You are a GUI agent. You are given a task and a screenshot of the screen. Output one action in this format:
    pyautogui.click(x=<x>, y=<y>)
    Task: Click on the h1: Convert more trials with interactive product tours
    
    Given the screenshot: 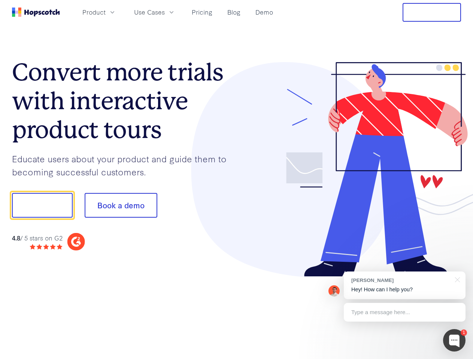 What is the action you would take?
    pyautogui.click(x=124, y=101)
    